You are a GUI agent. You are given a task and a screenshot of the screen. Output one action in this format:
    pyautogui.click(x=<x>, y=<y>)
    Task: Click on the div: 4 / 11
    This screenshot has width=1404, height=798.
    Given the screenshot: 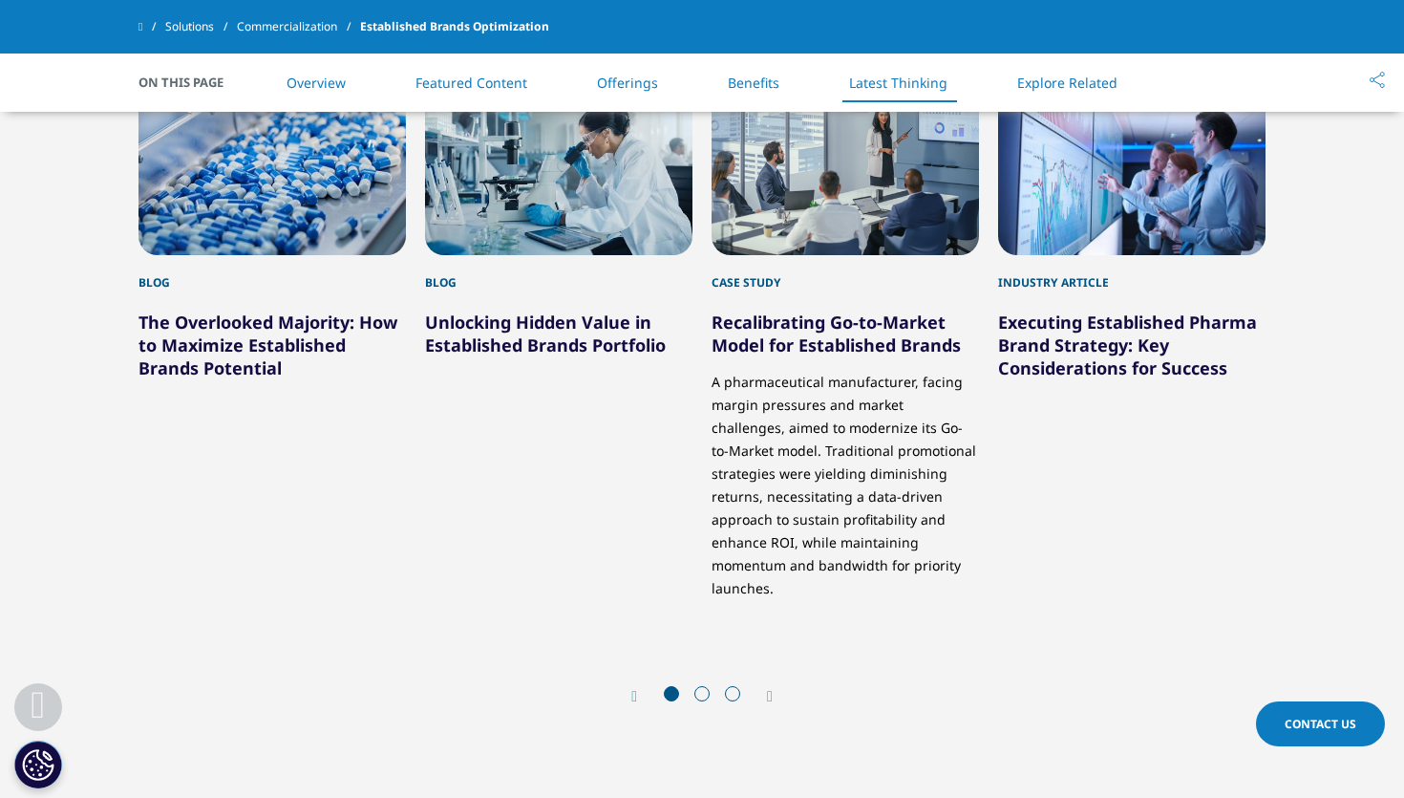 What is the action you would take?
    pyautogui.click(x=1132, y=340)
    